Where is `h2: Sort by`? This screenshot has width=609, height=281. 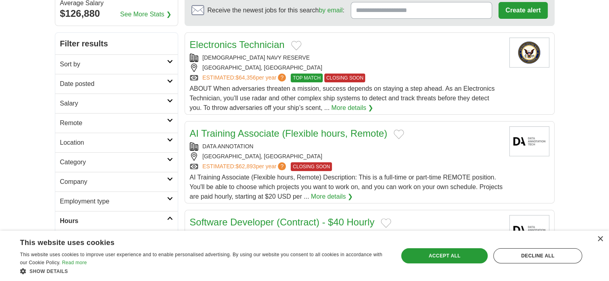
h2: Sort by is located at coordinates (113, 64).